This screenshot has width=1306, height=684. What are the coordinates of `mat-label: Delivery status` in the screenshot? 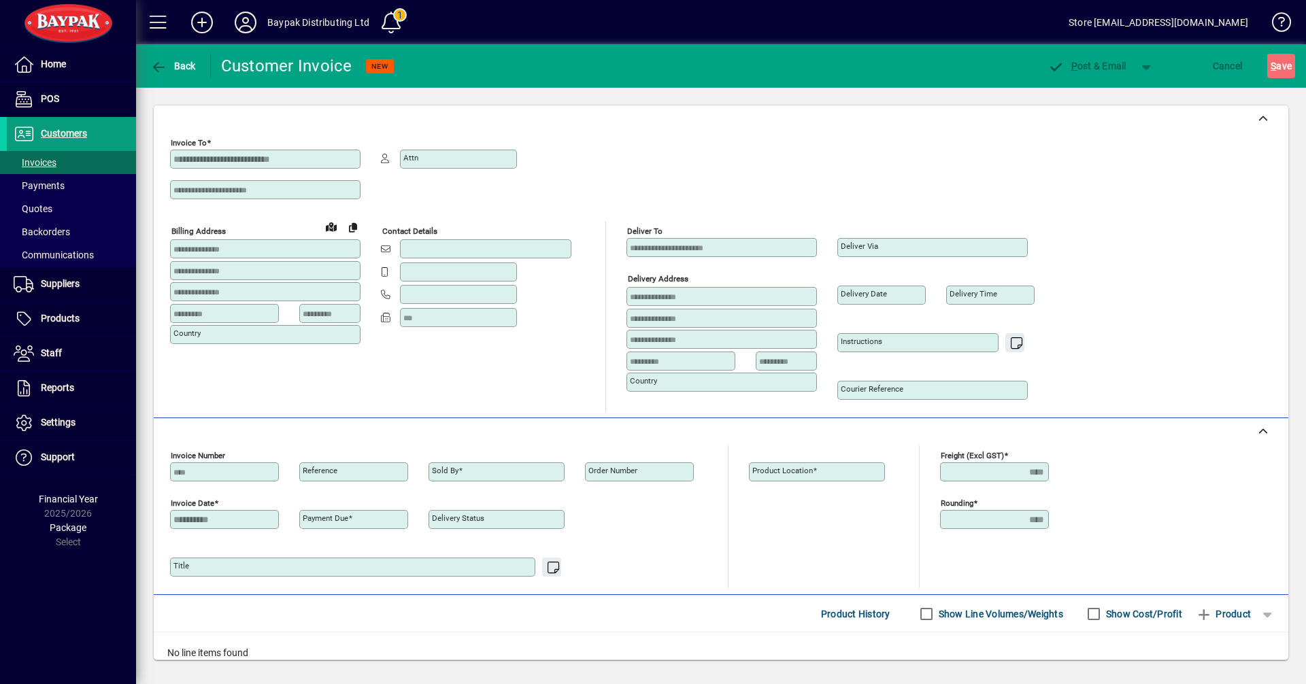 It's located at (458, 518).